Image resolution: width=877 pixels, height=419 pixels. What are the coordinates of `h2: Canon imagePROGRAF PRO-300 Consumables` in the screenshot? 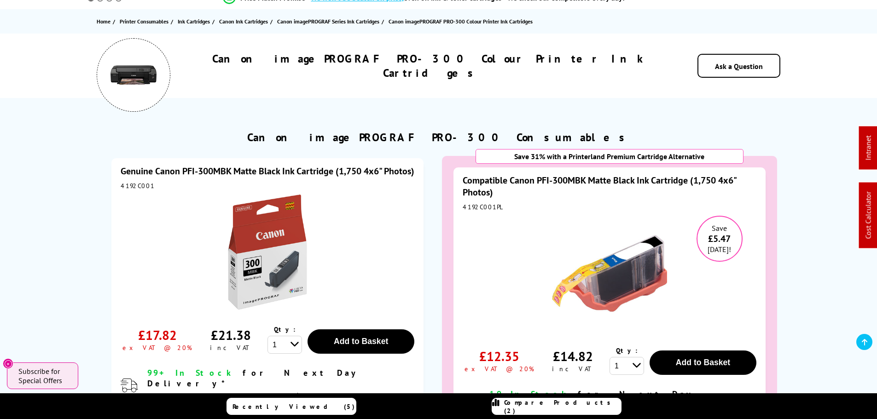 It's located at (439, 137).